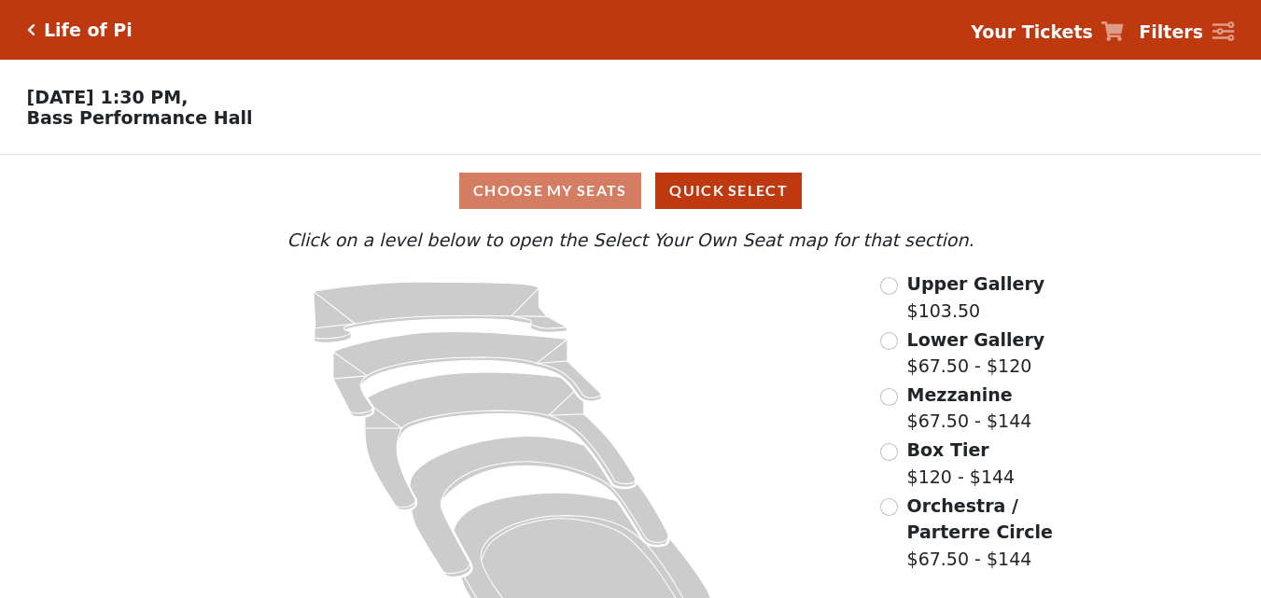  I want to click on a: Filters, so click(1186, 32).